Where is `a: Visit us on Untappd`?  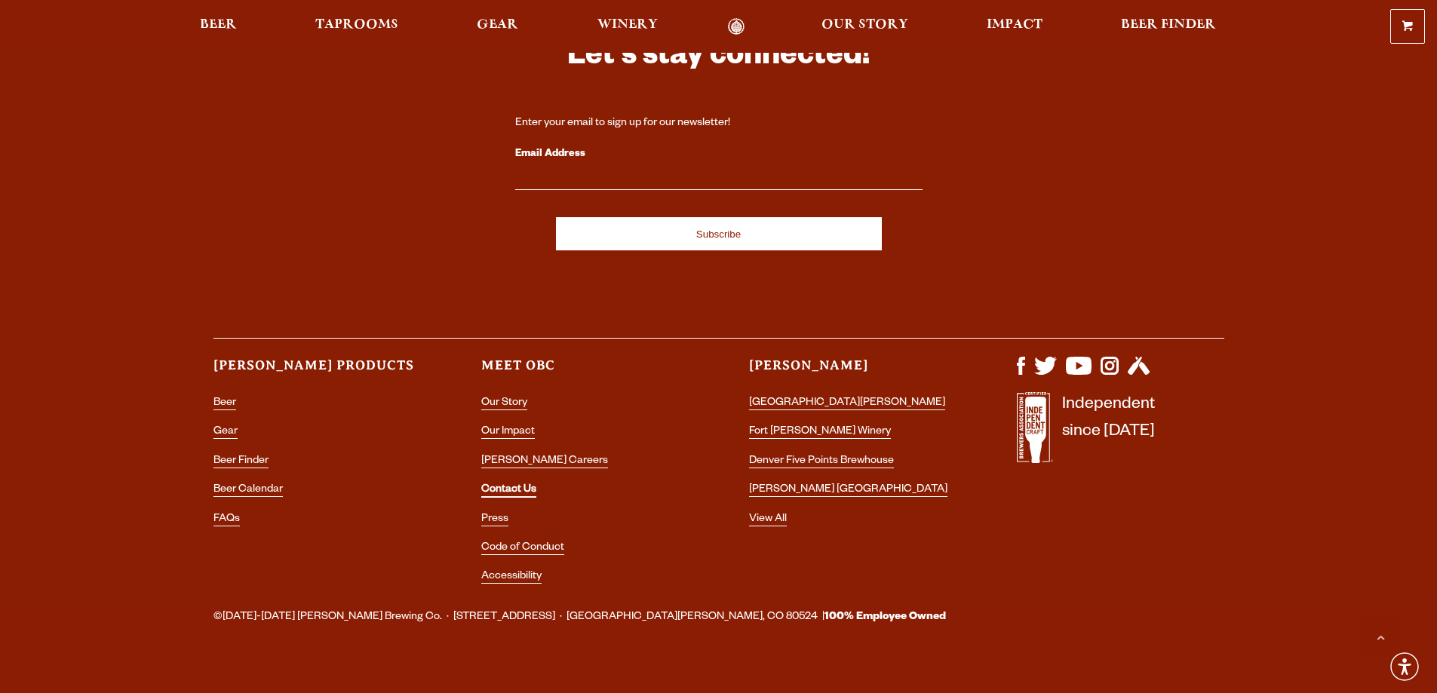 a: Visit us on Untappd is located at coordinates (1139, 374).